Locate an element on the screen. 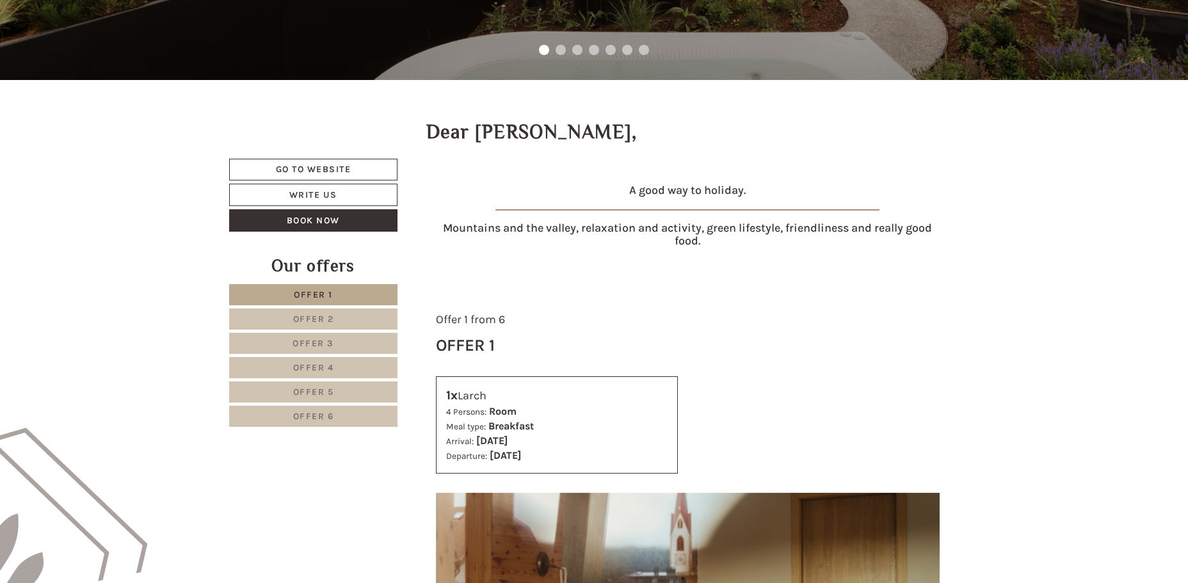  small: 11:12 is located at coordinates (84, 67).